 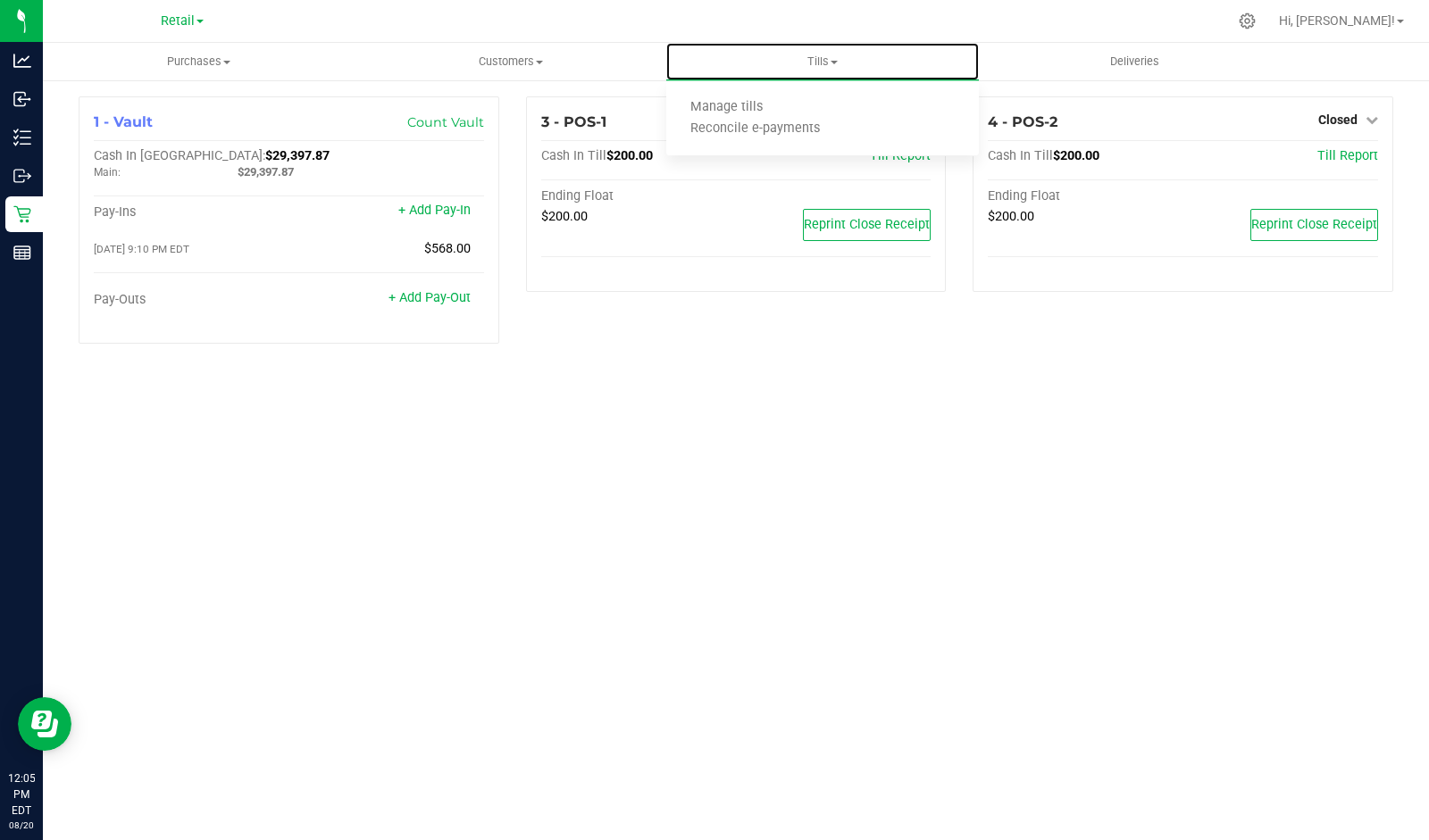 What do you see at coordinates (754, 128) in the screenshot?
I see `span: Reconcile e-payments` at bounding box center [754, 128].